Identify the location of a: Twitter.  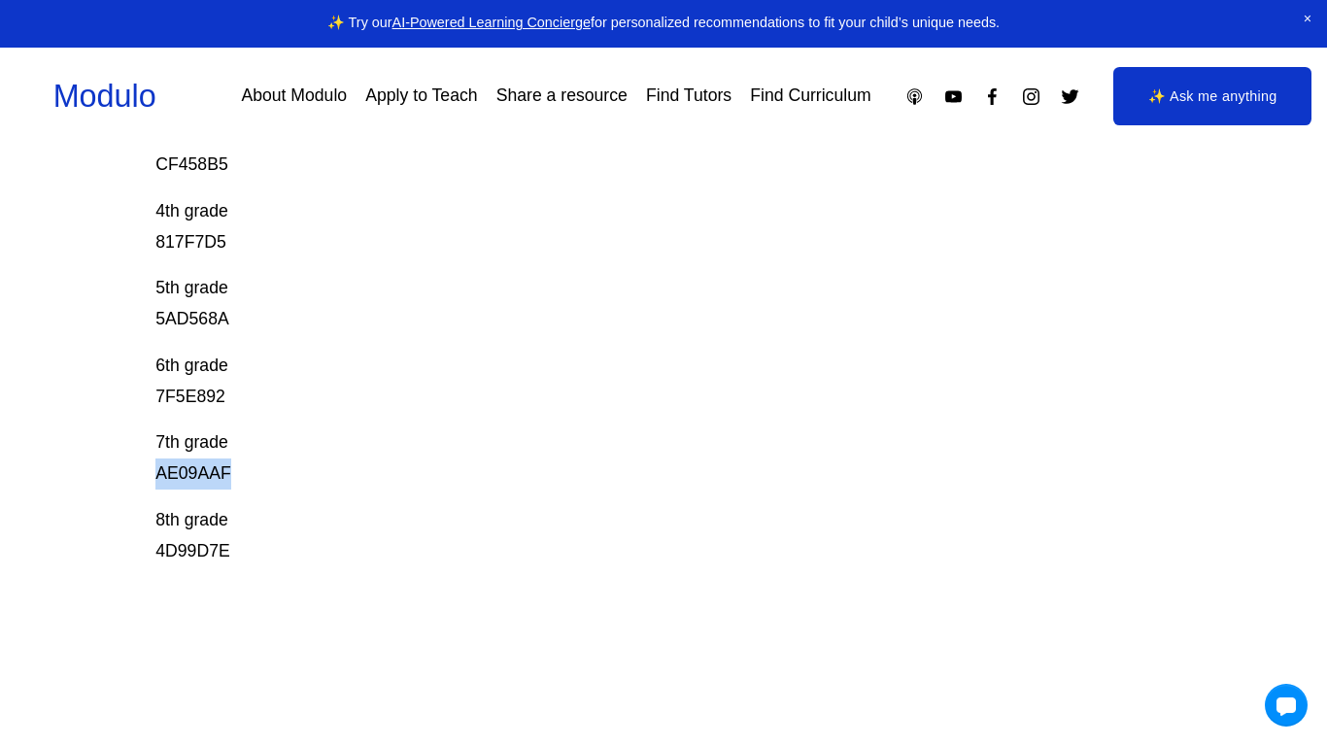
(1070, 96).